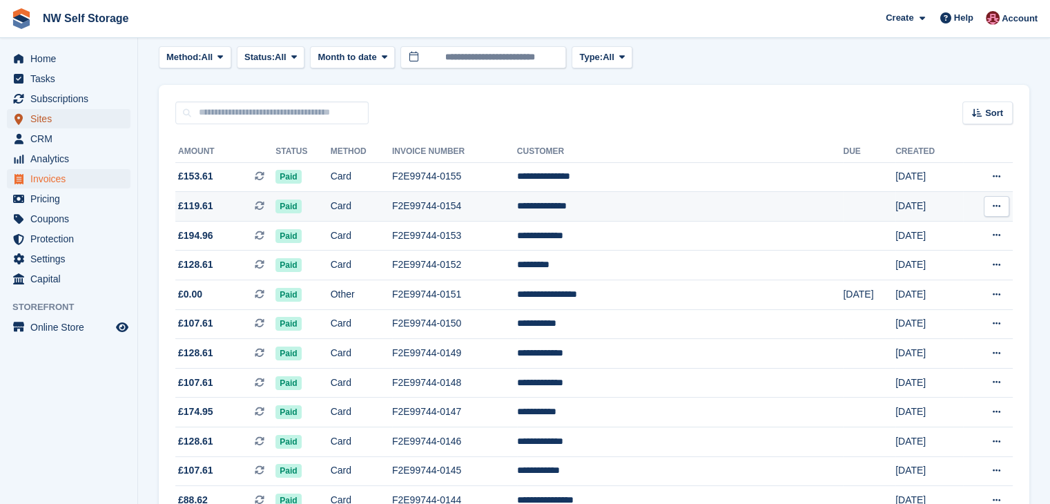 The image size is (1050, 504). What do you see at coordinates (195, 57) in the screenshot?
I see `button: Method: All` at bounding box center [195, 57].